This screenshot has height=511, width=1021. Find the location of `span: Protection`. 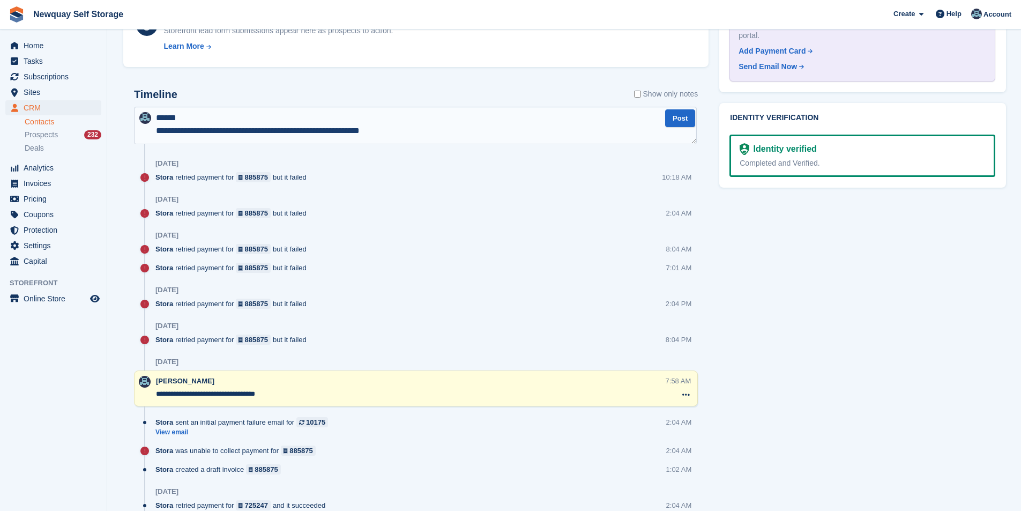

span: Protection is located at coordinates (56, 230).